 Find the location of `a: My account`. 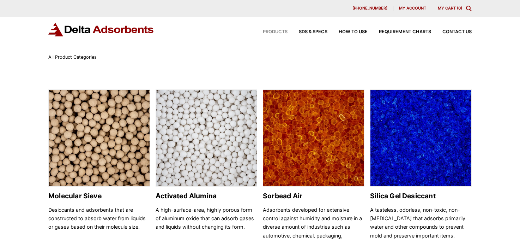

a: My account is located at coordinates (413, 8).